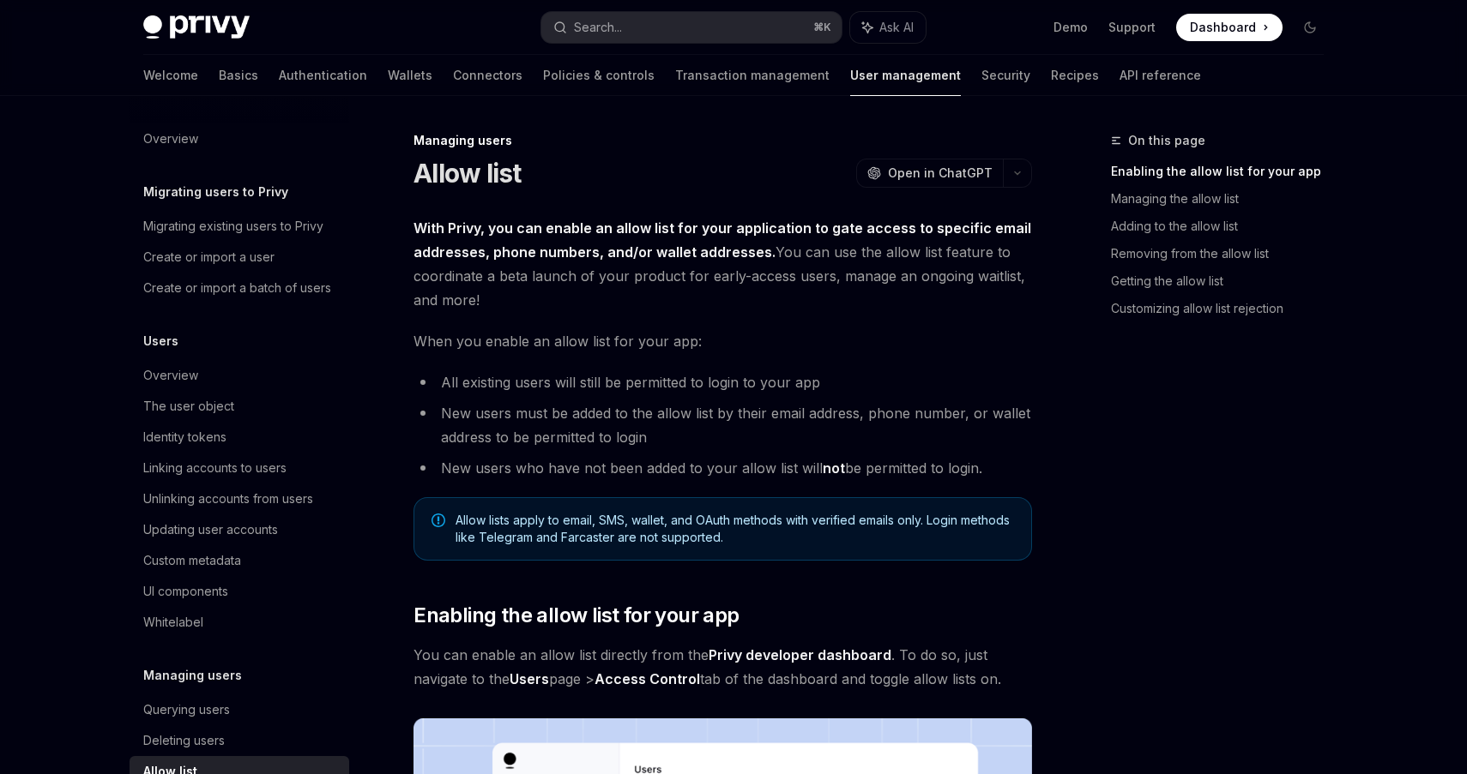  I want to click on a: Updating user accounts, so click(239, 530).